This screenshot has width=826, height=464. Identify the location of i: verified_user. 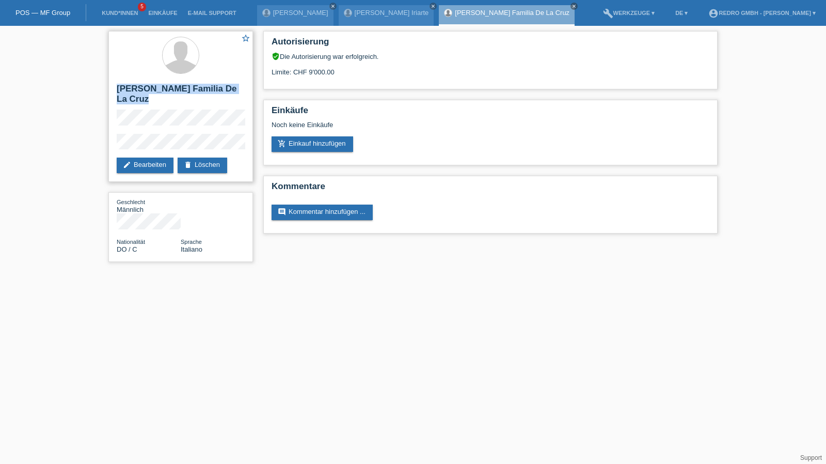
(276, 56).